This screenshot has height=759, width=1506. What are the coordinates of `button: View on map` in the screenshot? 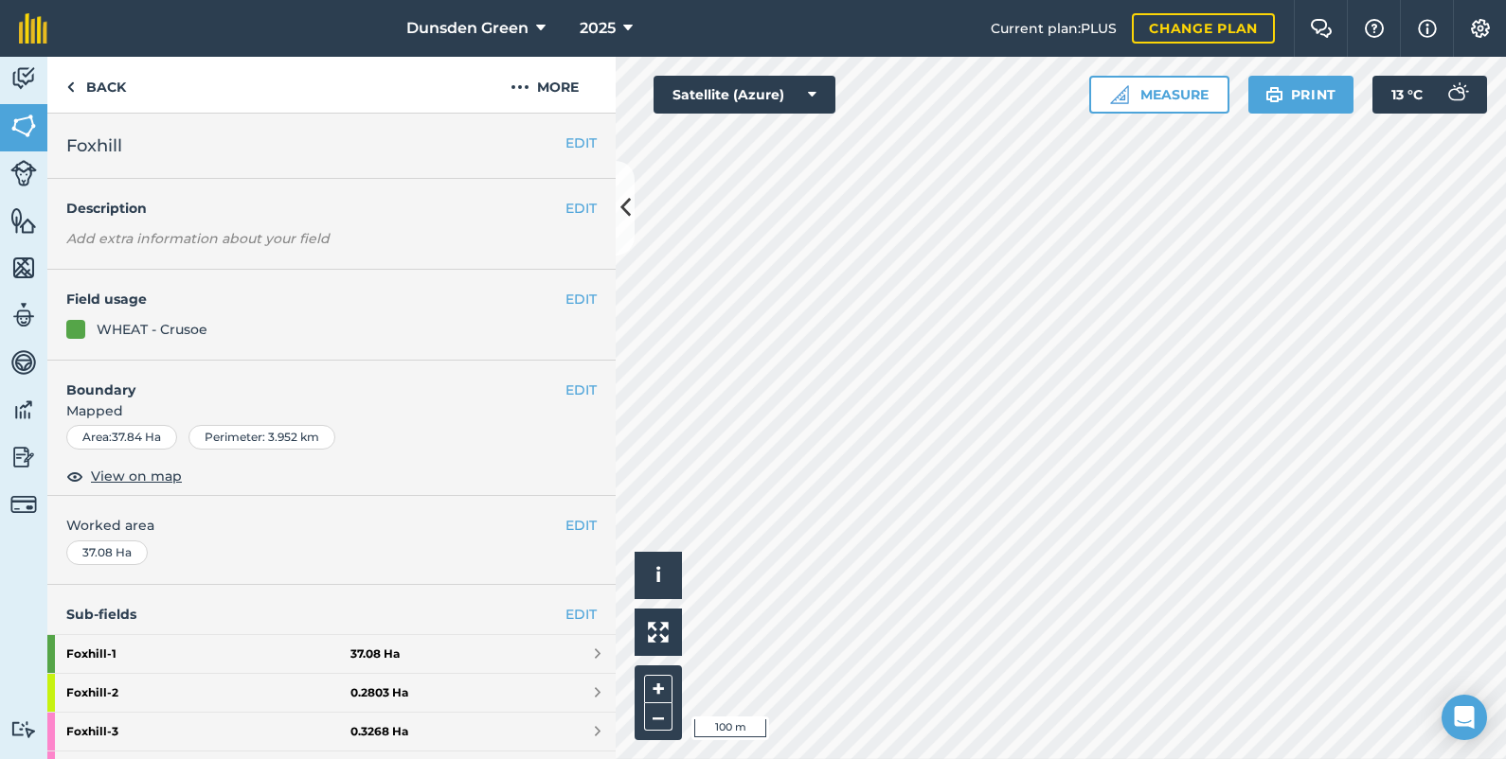 It's located at (124, 476).